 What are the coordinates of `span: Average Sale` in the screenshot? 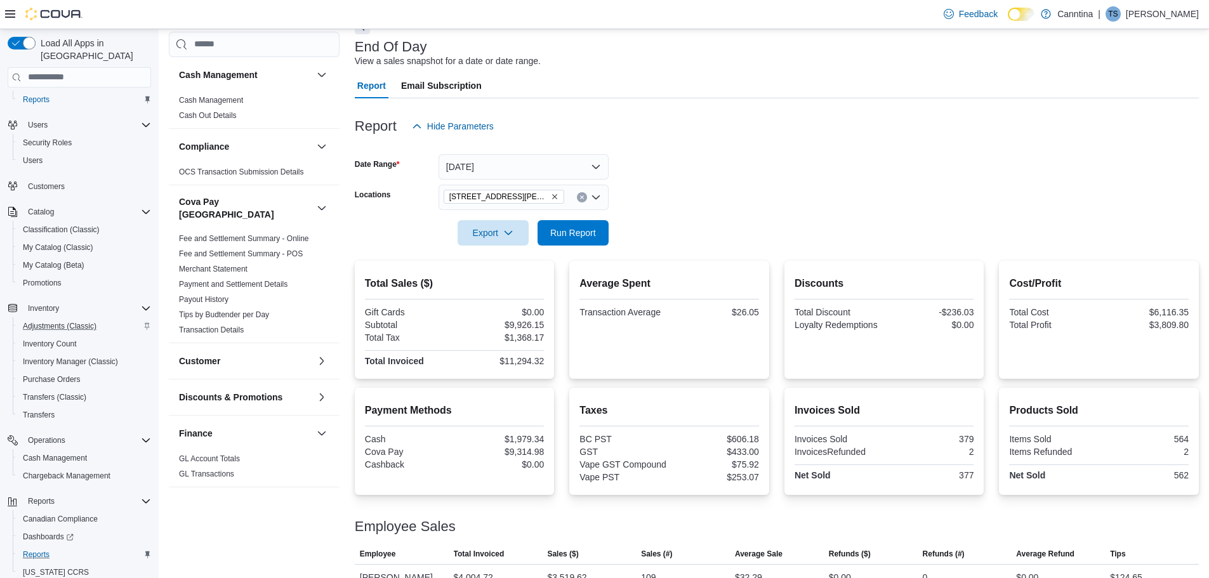 It's located at (758, 554).